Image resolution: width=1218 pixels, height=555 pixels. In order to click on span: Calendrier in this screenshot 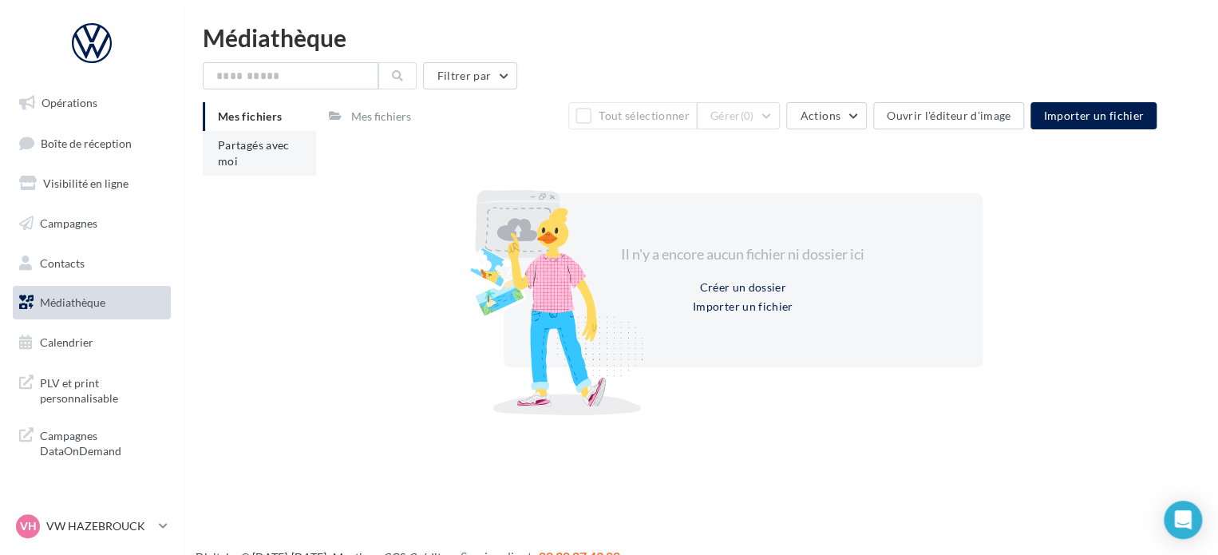, I will do `click(66, 342)`.